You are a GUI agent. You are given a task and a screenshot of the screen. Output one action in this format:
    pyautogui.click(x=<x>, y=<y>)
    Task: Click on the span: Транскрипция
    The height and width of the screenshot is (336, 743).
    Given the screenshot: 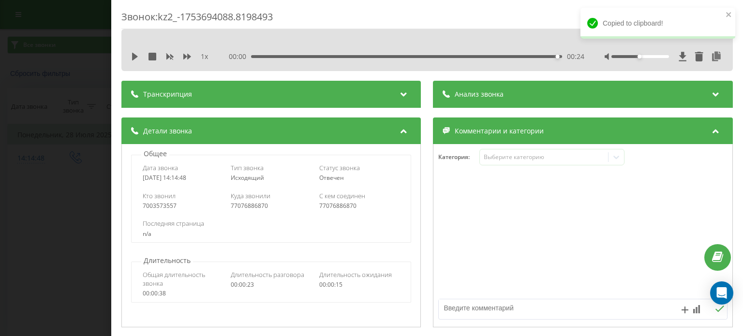 What is the action you would take?
    pyautogui.click(x=167, y=94)
    